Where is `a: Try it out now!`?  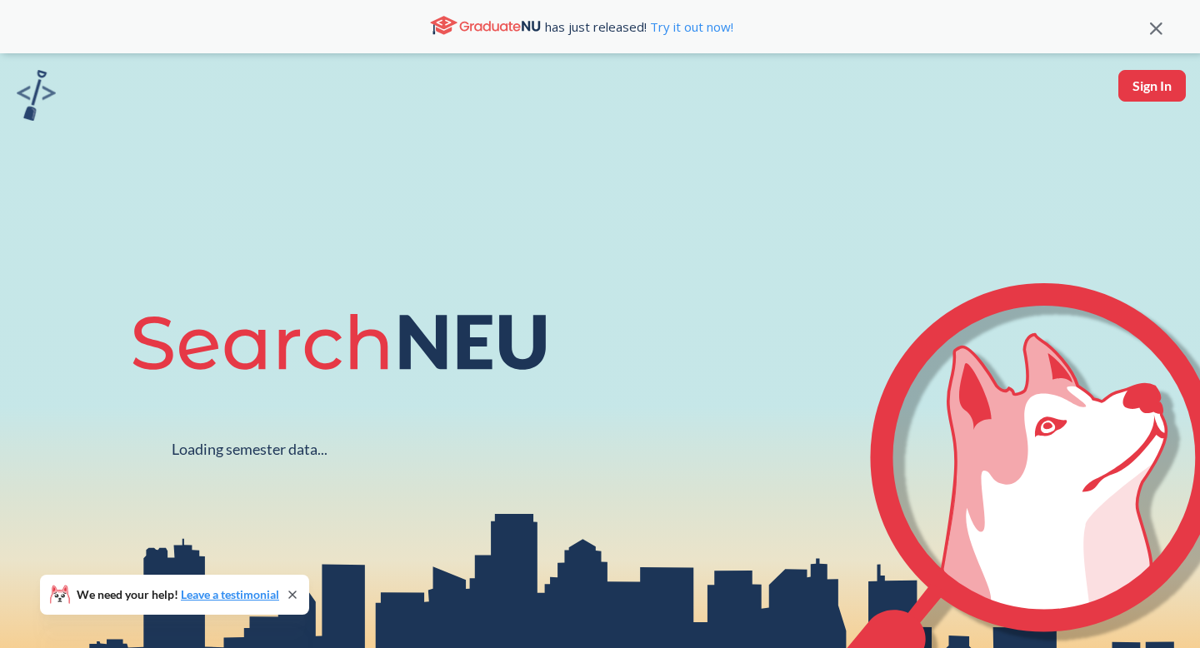 a: Try it out now! is located at coordinates (690, 27).